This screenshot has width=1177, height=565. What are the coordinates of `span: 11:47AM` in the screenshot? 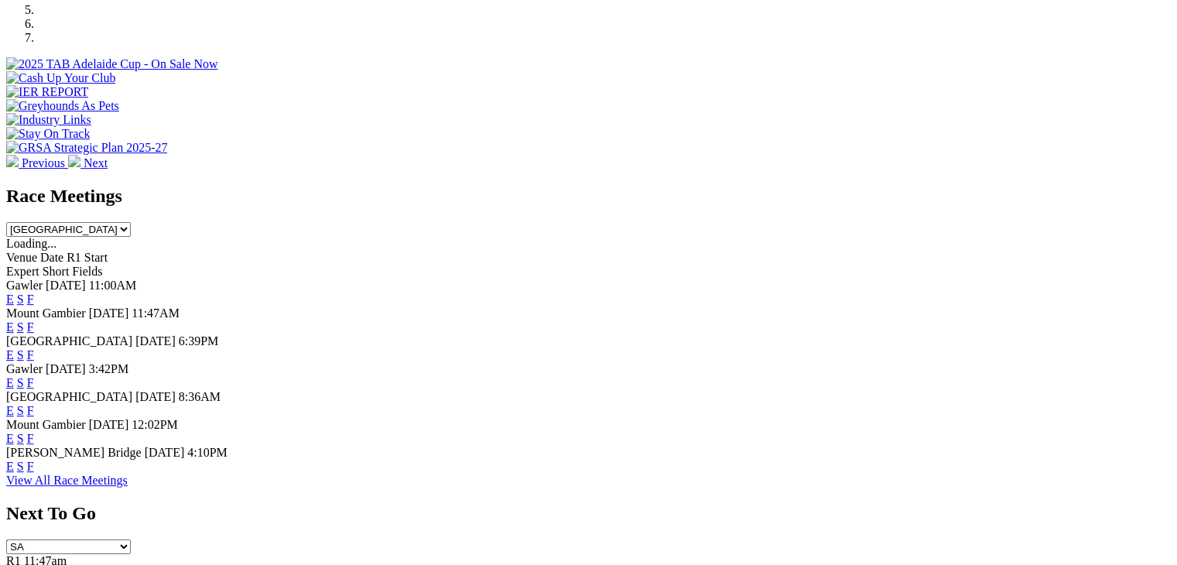 It's located at (155, 313).